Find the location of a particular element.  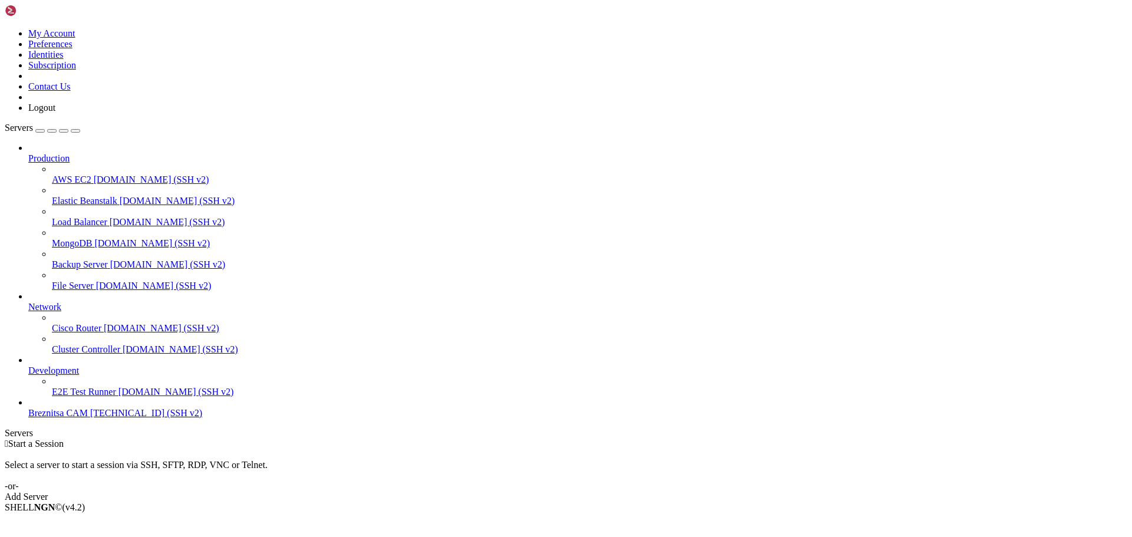

span: File Server is located at coordinates (72, 285).